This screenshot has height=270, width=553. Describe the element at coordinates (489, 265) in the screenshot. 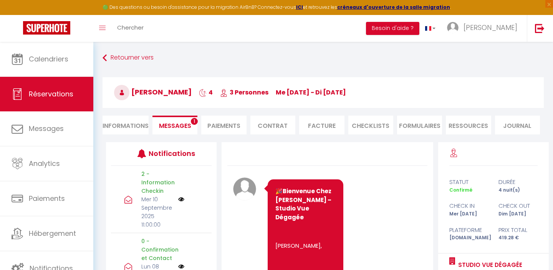

I see `a: Studio Vue Dégagée` at that location.